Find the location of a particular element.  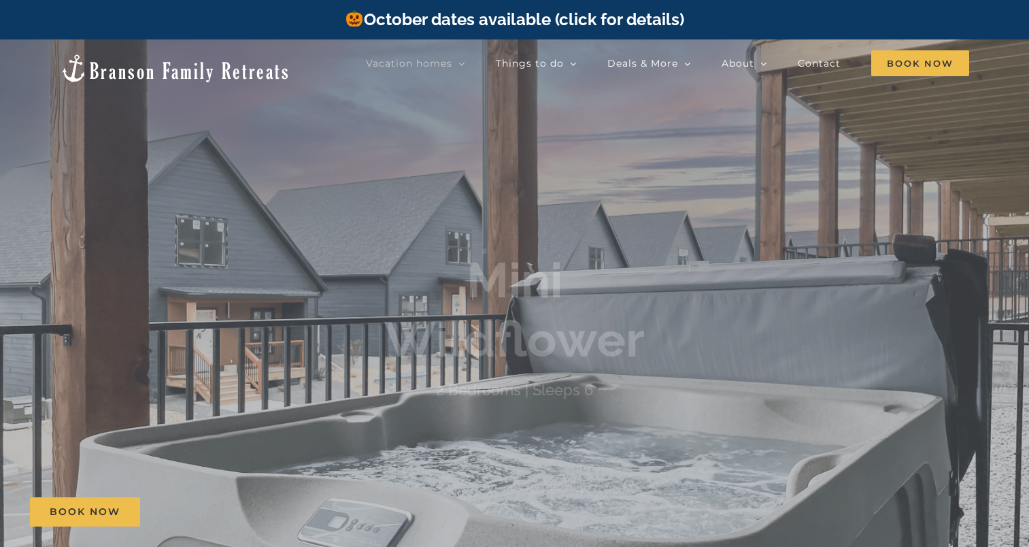

span: Deals & More is located at coordinates (643, 63).